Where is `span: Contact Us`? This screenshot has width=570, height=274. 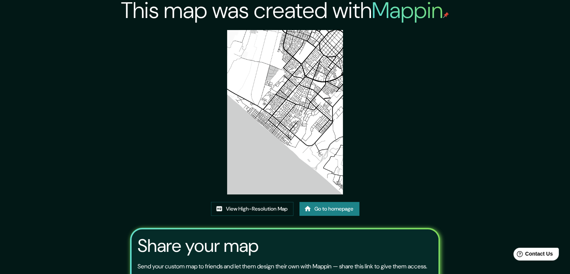
span: Contact Us is located at coordinates (36, 9).